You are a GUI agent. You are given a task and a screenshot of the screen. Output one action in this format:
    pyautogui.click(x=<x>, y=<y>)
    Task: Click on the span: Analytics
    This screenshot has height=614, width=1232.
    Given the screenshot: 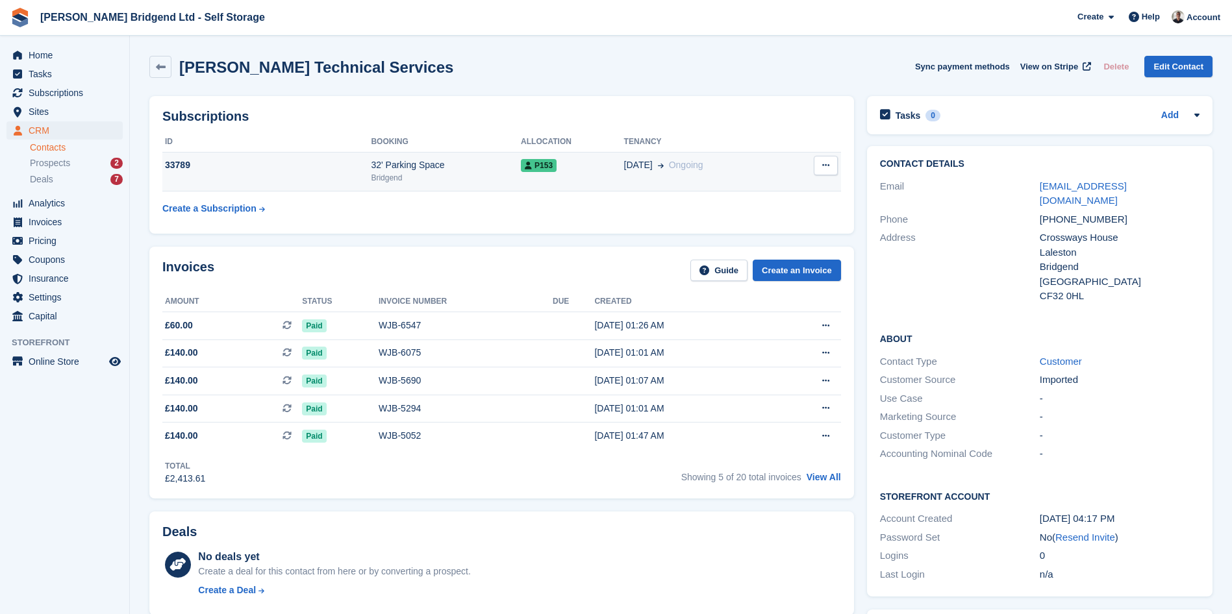 What is the action you would take?
    pyautogui.click(x=68, y=203)
    